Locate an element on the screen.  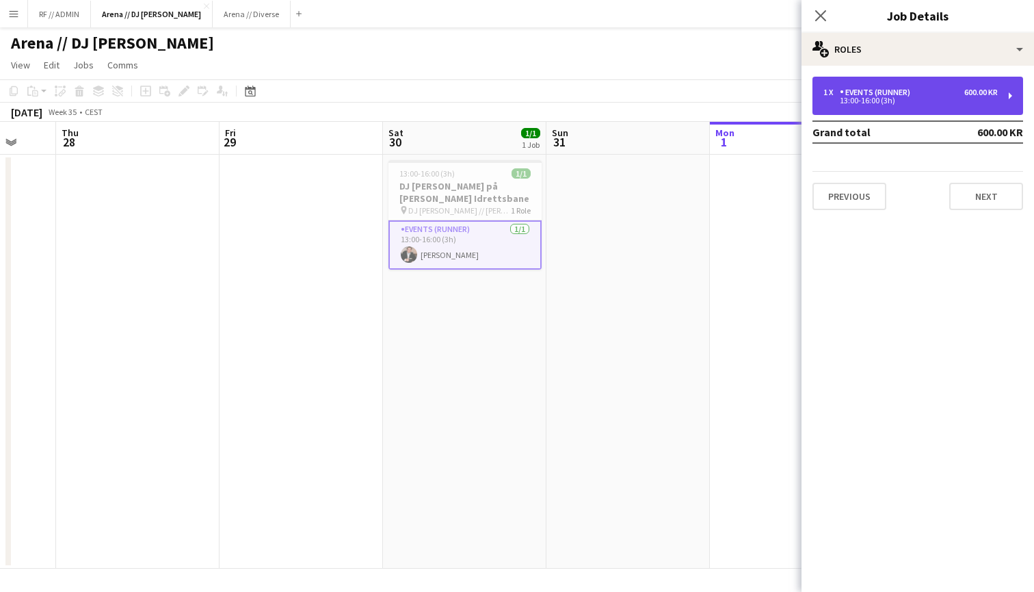
span: Week 35 is located at coordinates (62, 111).